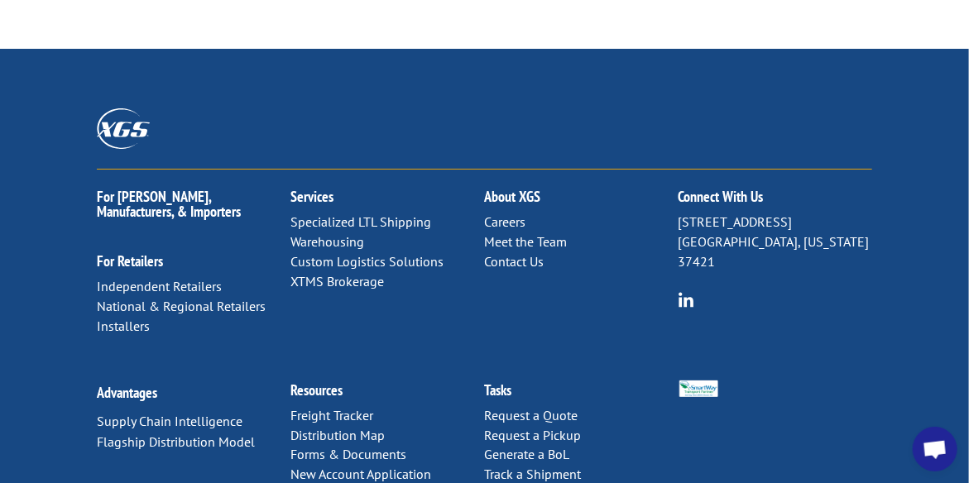 The image size is (969, 483). I want to click on a: Generate a BoL, so click(526, 454).